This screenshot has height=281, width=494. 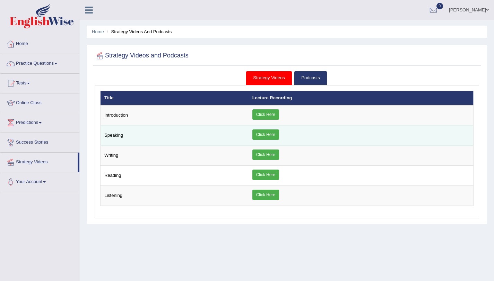 What do you see at coordinates (310, 78) in the screenshot?
I see `a: Podcasts` at bounding box center [310, 78].